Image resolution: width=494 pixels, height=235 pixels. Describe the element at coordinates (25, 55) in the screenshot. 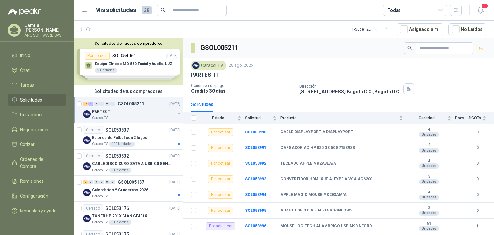

I see `span: Inicio` at that location.